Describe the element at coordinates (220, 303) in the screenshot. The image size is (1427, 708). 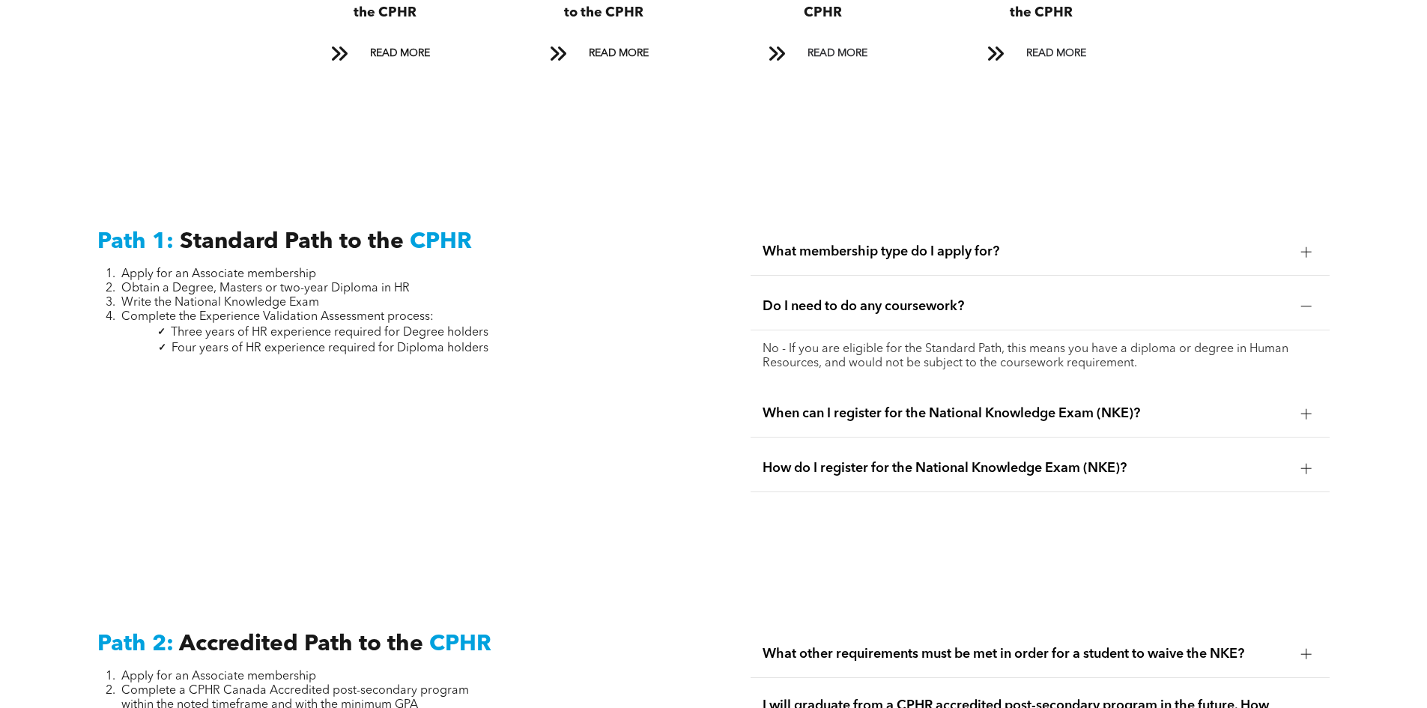
I see `span: Write the National Knowledge Exam` at that location.